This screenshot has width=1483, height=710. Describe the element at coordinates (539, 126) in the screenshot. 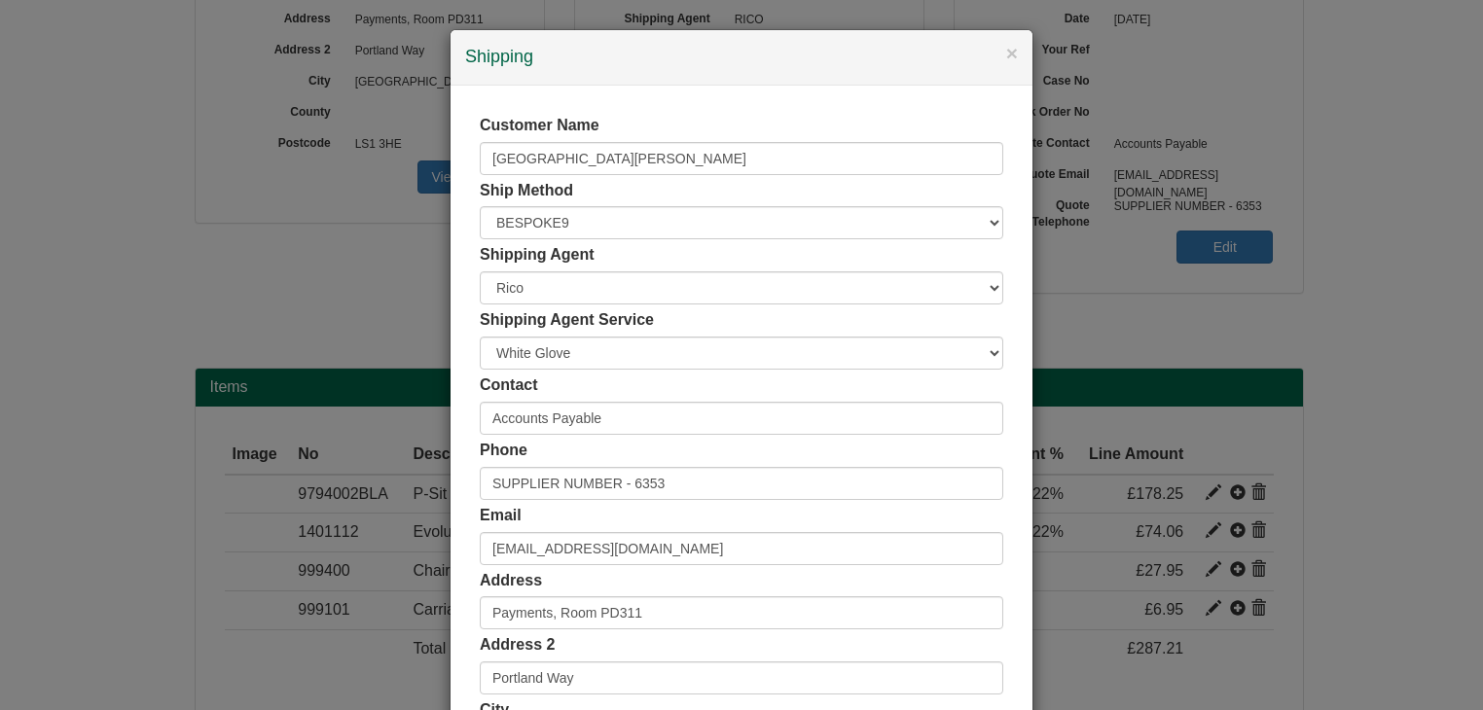

I see `label: Customer Name` at that location.